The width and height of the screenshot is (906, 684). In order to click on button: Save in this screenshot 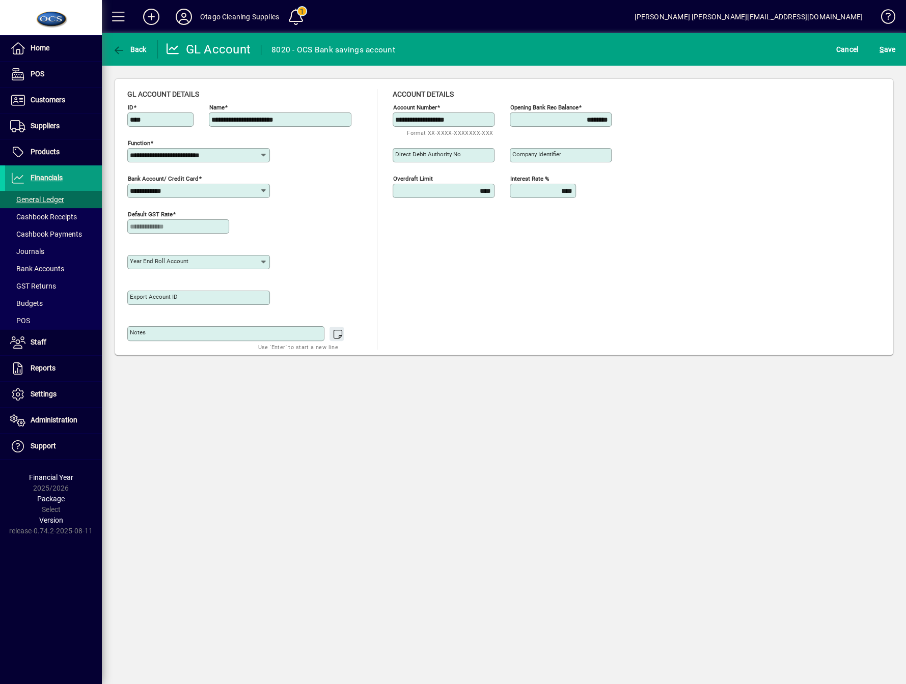, I will do `click(887, 49)`.